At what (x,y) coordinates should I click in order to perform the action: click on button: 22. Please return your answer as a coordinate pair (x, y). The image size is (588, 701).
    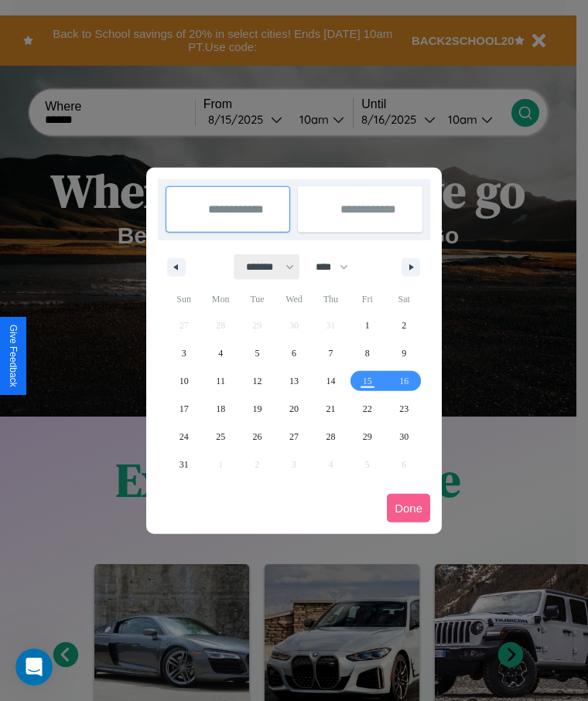
    Looking at the image, I should click on (367, 409).